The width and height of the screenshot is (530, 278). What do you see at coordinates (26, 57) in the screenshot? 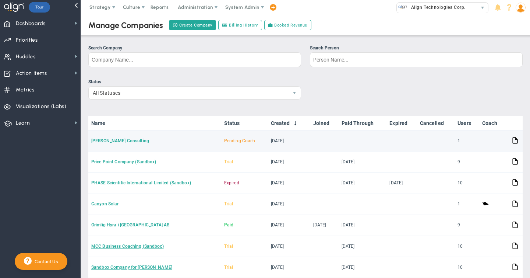
I see `span: Huddles` at bounding box center [26, 57].